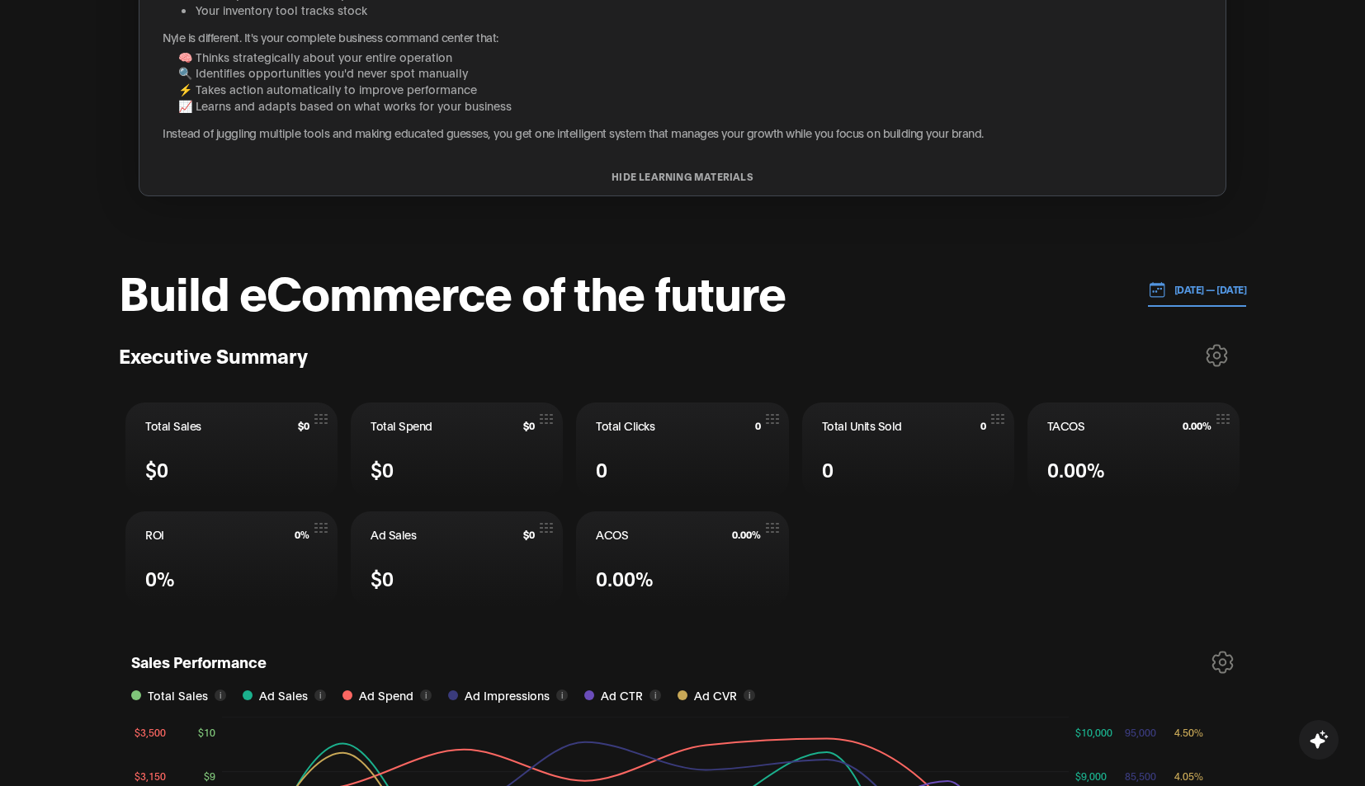  Describe the element at coordinates (1140, 776) in the screenshot. I see `tspan: 85,500` at that location.